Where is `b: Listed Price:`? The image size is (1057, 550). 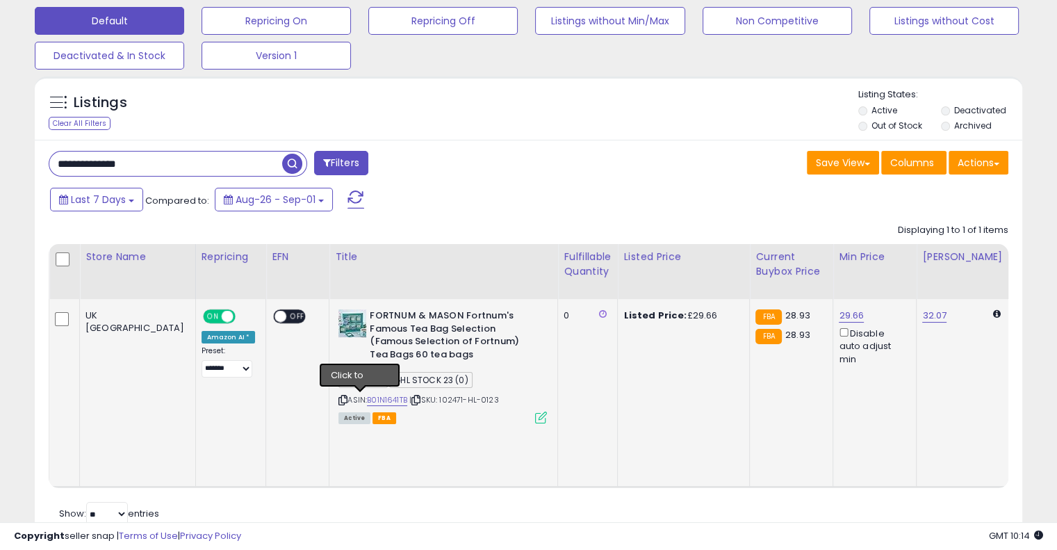
b: Listed Price: is located at coordinates (654, 315).